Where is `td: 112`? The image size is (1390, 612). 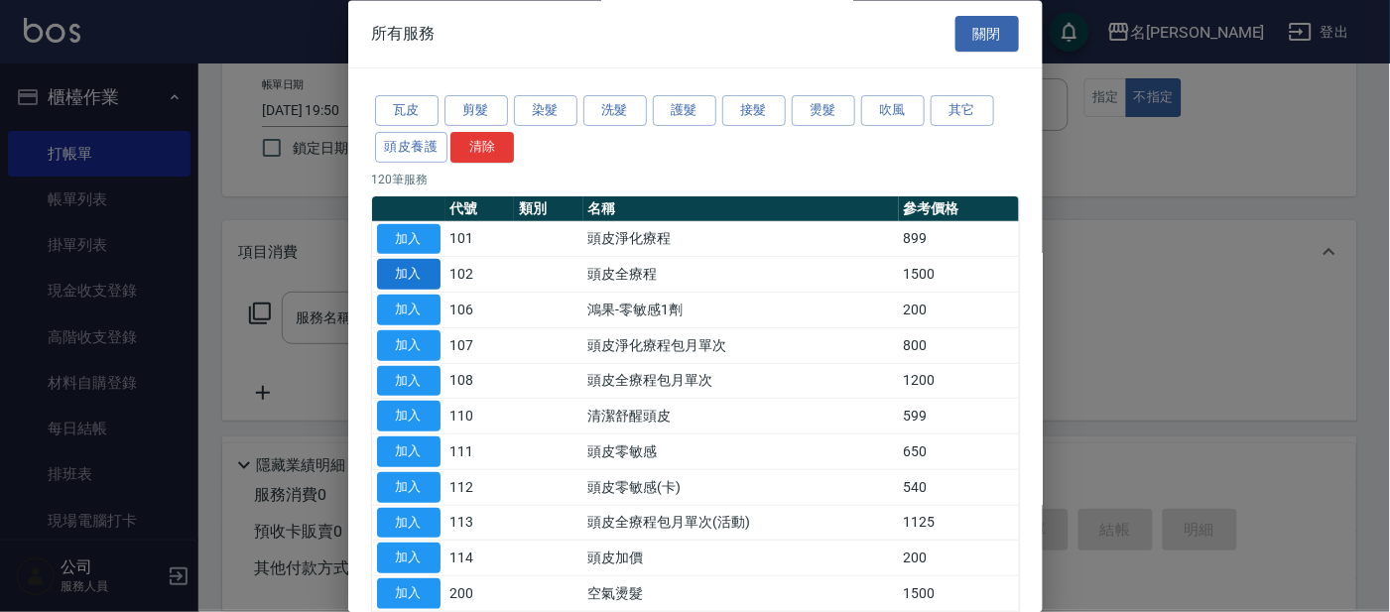 td: 112 is located at coordinates (480, 488).